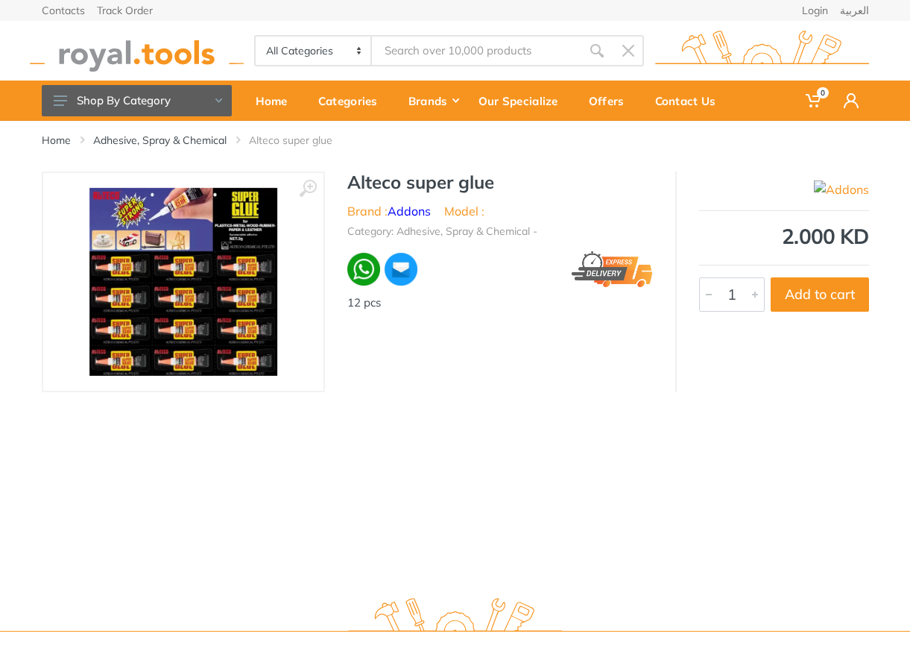  What do you see at coordinates (456, 140) in the screenshot?
I see `nav: breadcrumb` at bounding box center [456, 140].